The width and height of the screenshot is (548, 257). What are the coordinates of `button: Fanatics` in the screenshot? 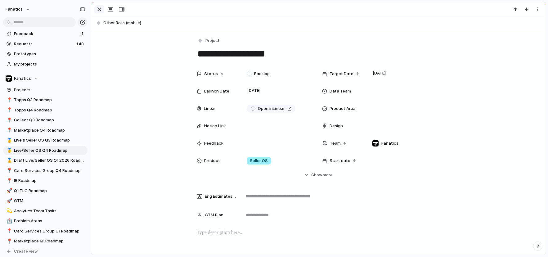 It's located at (45, 79).